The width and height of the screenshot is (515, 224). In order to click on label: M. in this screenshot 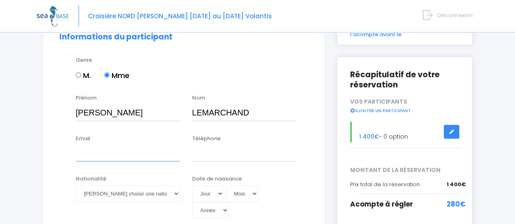, I will do `click(83, 75)`.